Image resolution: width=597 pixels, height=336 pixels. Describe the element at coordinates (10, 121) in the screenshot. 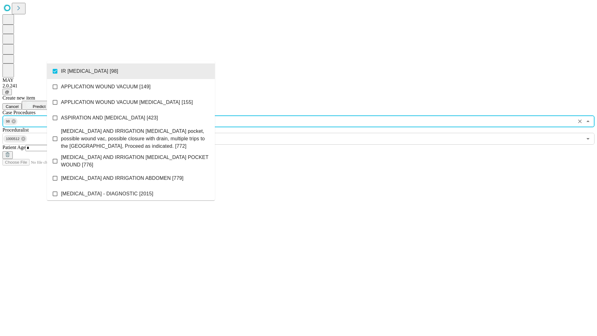

I see `div: 98` at that location.